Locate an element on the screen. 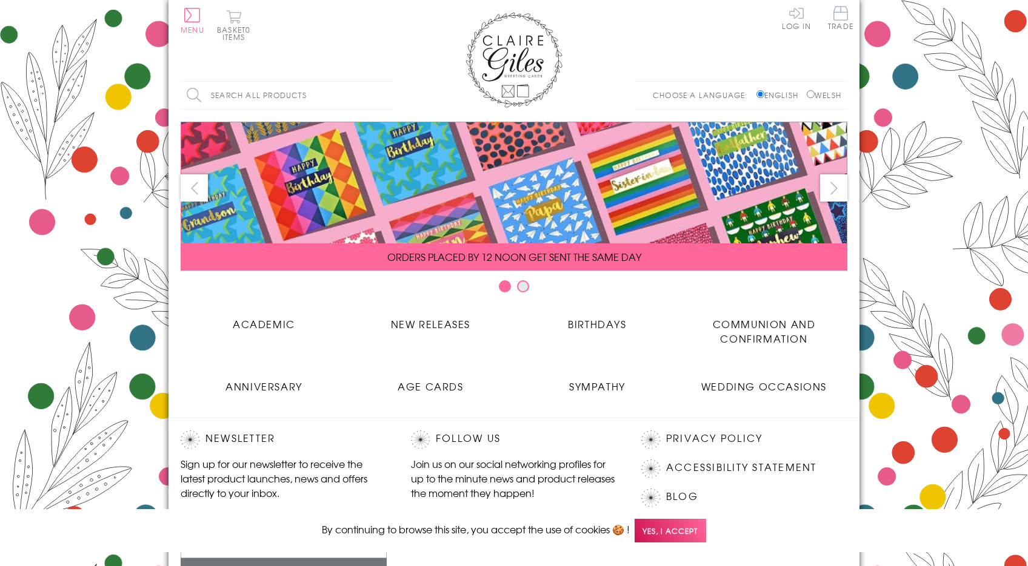 The image size is (1028, 566). input: Welsh is located at coordinates (810, 94).